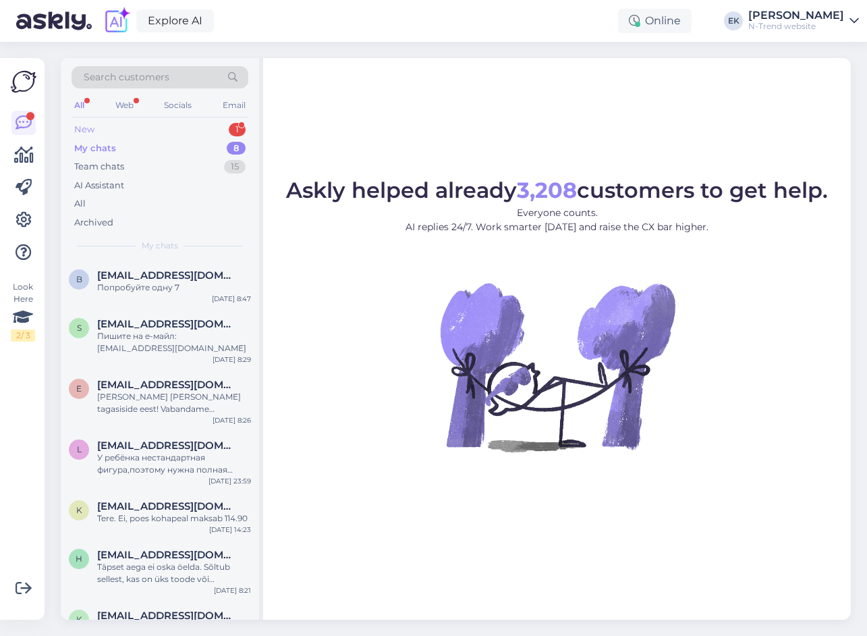  Describe the element at coordinates (79, 327) in the screenshot. I see `span: s` at that location.